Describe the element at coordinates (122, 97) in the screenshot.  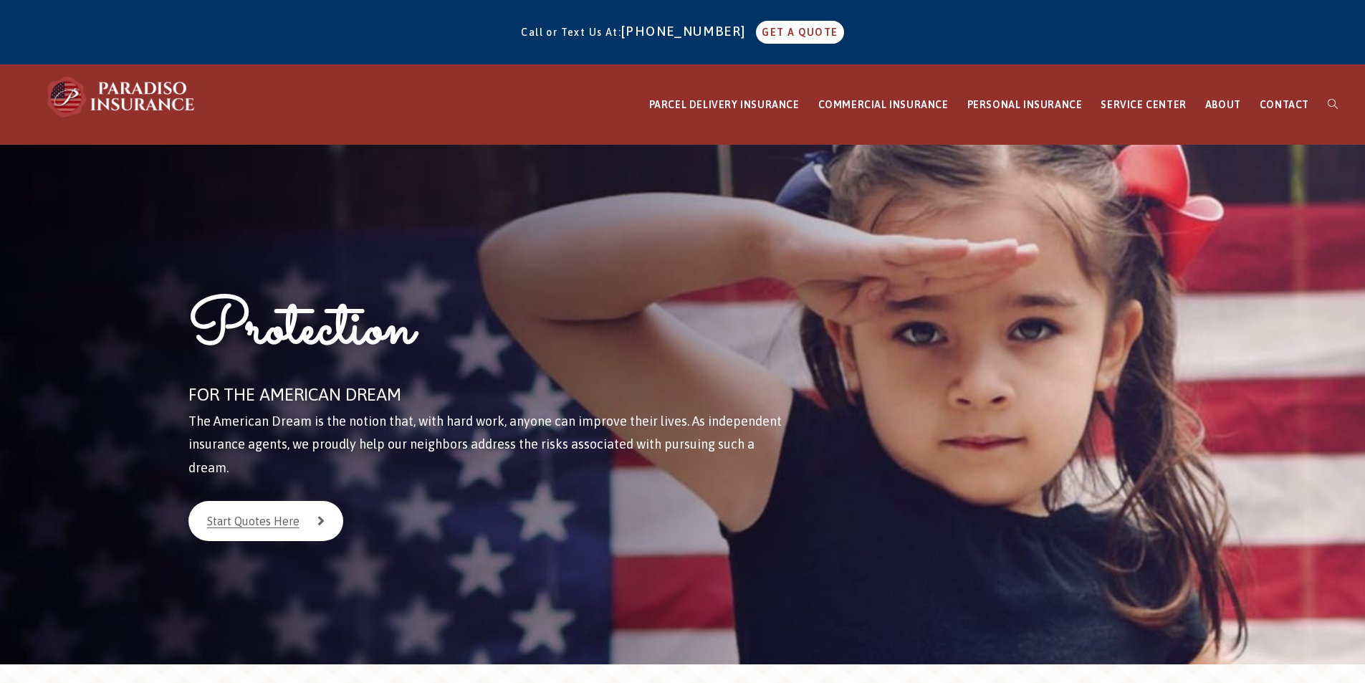
I see `img: Paradiso Insurance` at that location.